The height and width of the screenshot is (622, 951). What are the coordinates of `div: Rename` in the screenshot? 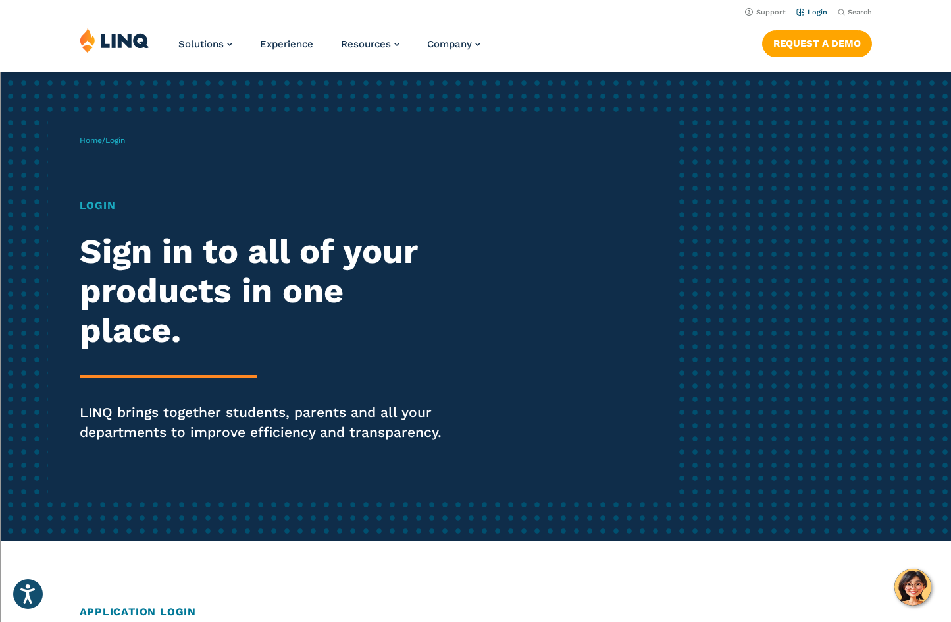 It's located at (475, 82).